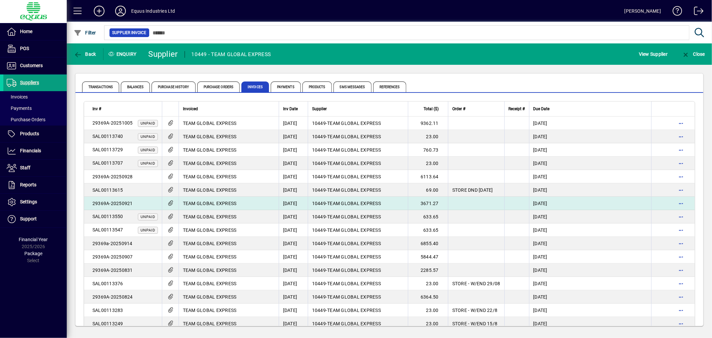 The height and width of the screenshot is (338, 712). I want to click on span: STORE - W/END 29/08, so click(476, 283).